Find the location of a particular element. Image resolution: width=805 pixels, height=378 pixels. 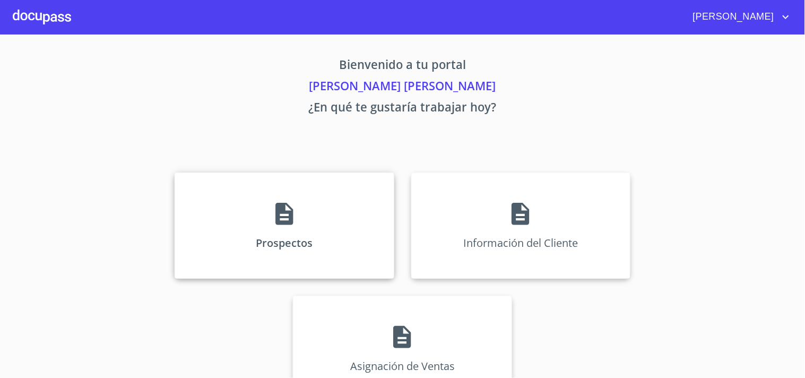

p: Prospectos is located at coordinates (284, 242).